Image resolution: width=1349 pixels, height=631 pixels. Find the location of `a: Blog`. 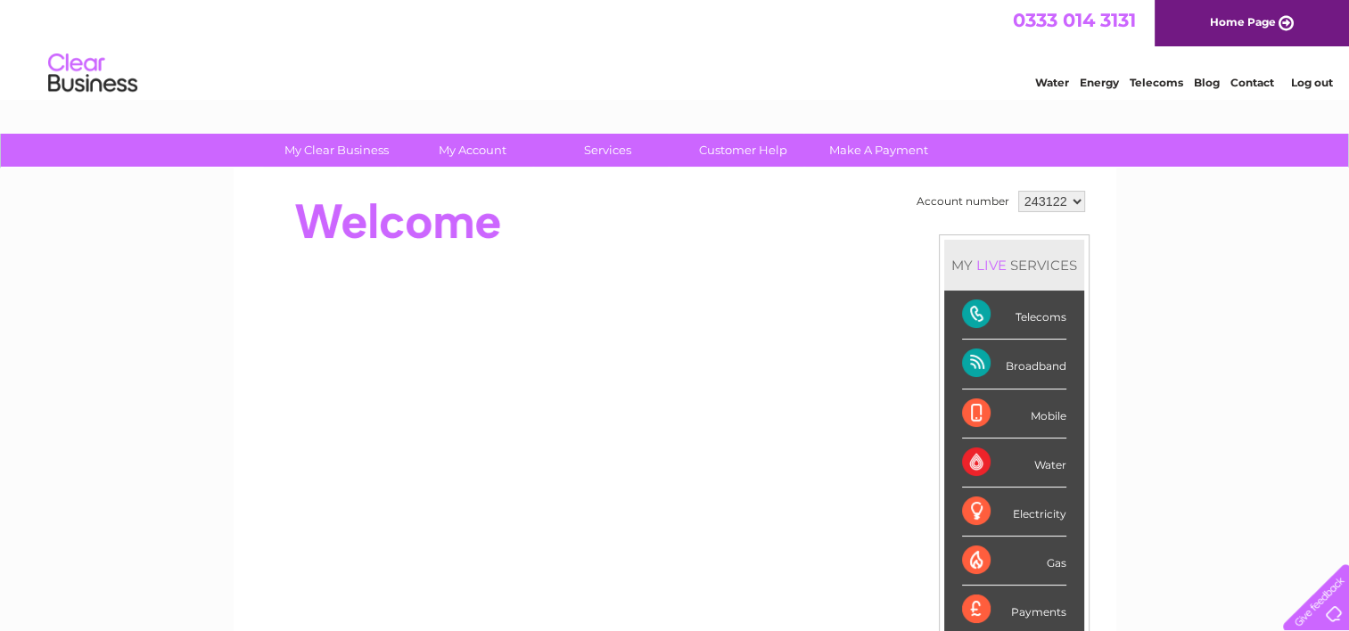

a: Blog is located at coordinates (1206, 82).